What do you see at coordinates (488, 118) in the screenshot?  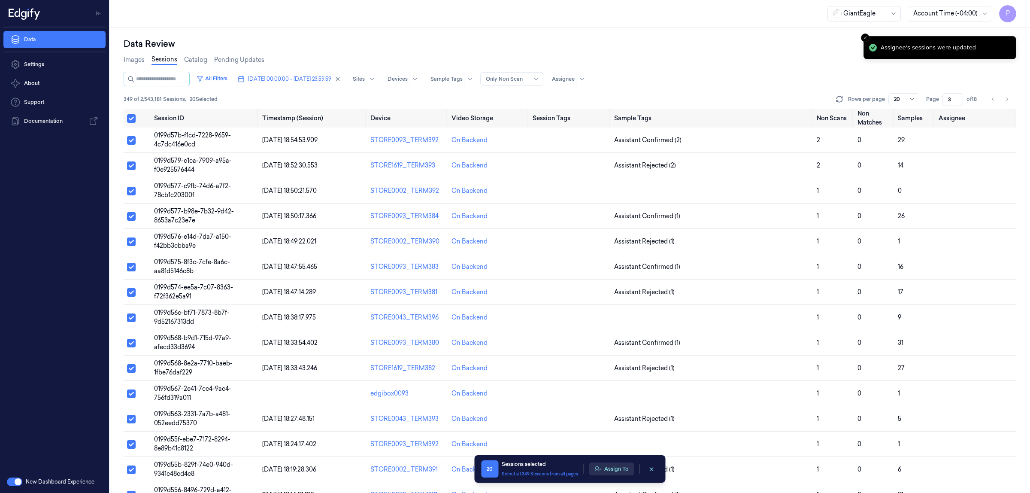 I see `th: Video Storage` at bounding box center [488, 118].